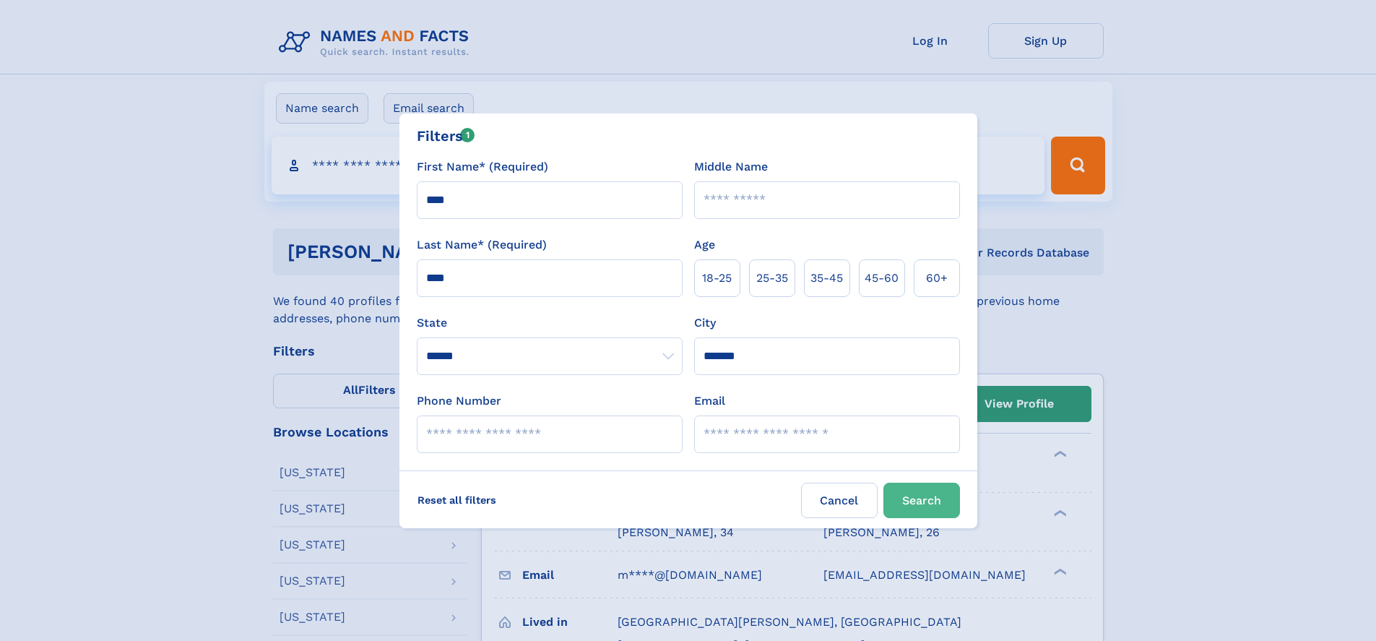 The height and width of the screenshot is (641, 1376). What do you see at coordinates (937, 278) in the screenshot?
I see `span: 60+` at bounding box center [937, 278].